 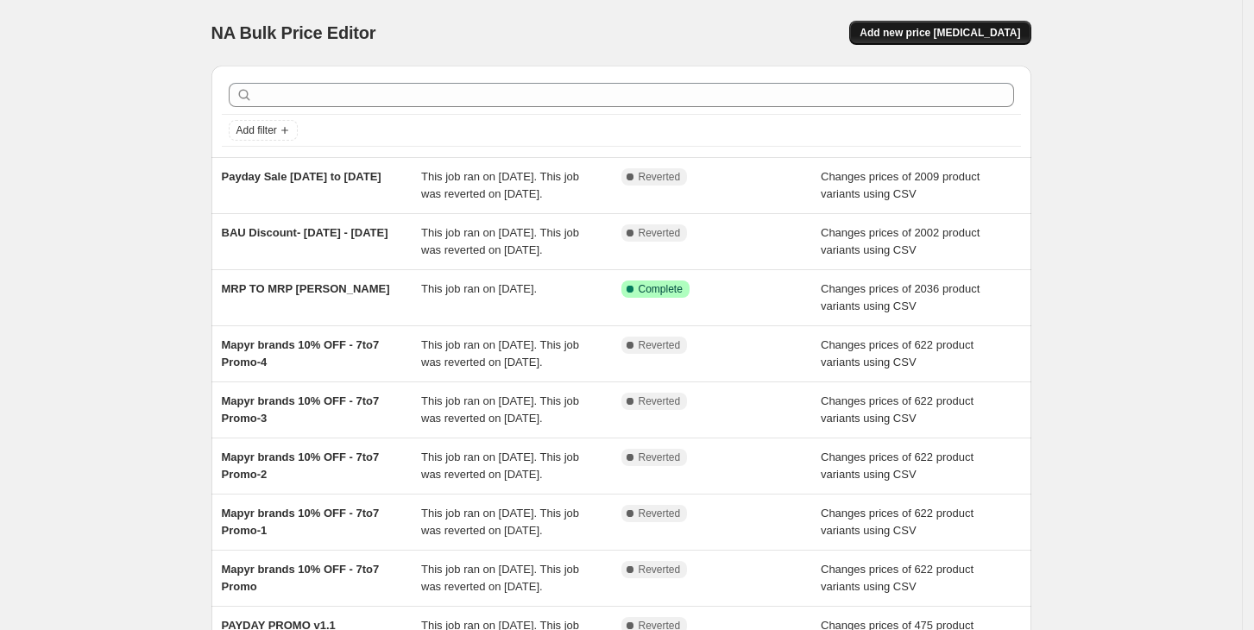 What do you see at coordinates (300, 353) in the screenshot?
I see `span: Mapyr brands 10% OFF - 7to7 Promo-4` at bounding box center [300, 353].